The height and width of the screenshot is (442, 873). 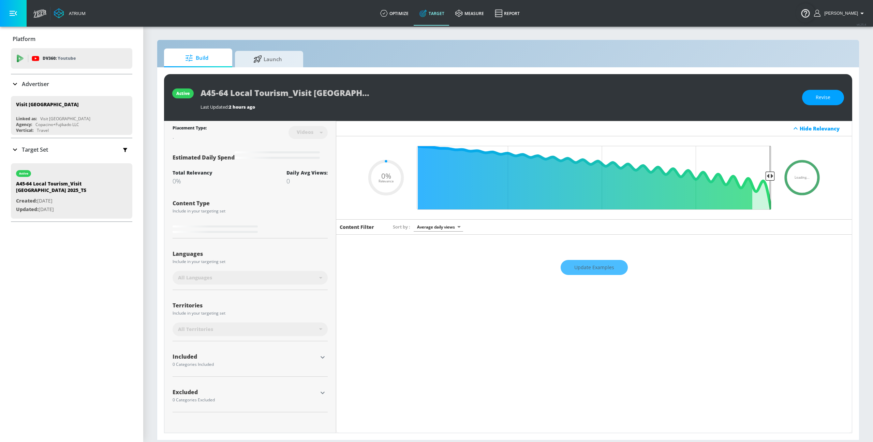 What do you see at coordinates (245, 392) in the screenshot?
I see `div: Excluded` at bounding box center [245, 392].